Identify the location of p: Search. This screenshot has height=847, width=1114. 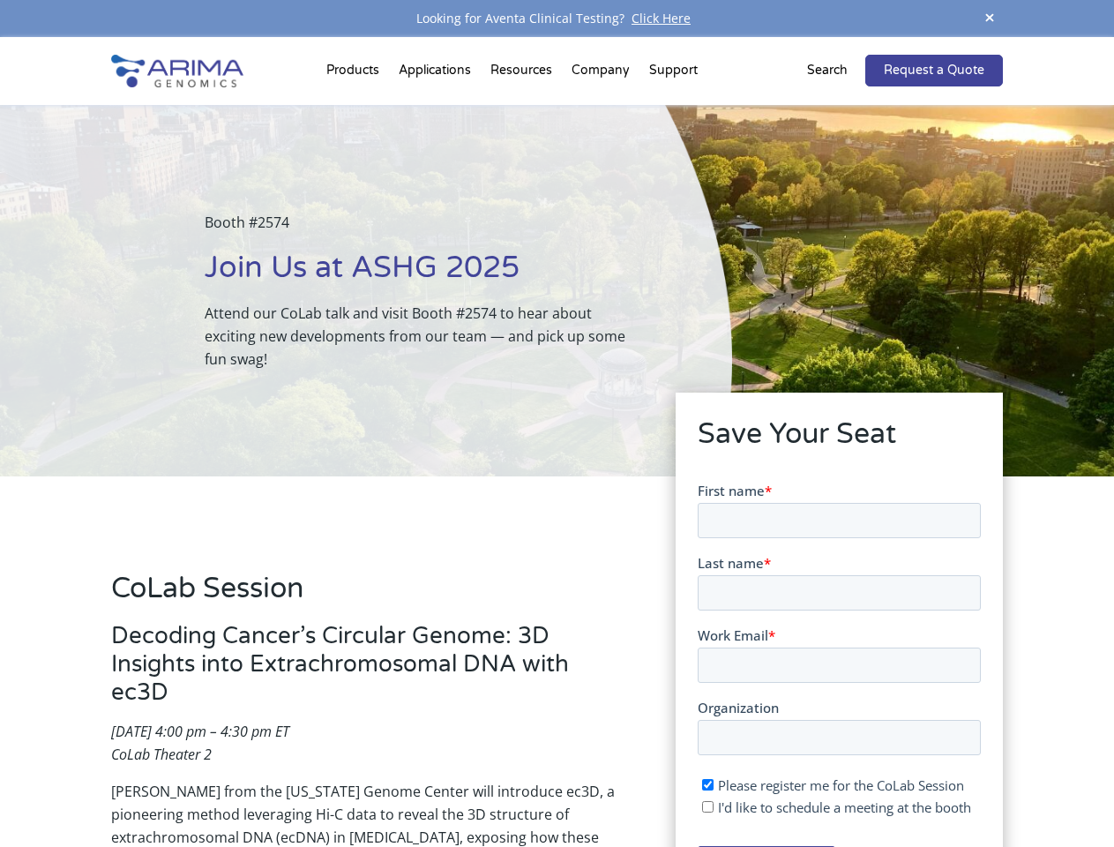
(827, 71).